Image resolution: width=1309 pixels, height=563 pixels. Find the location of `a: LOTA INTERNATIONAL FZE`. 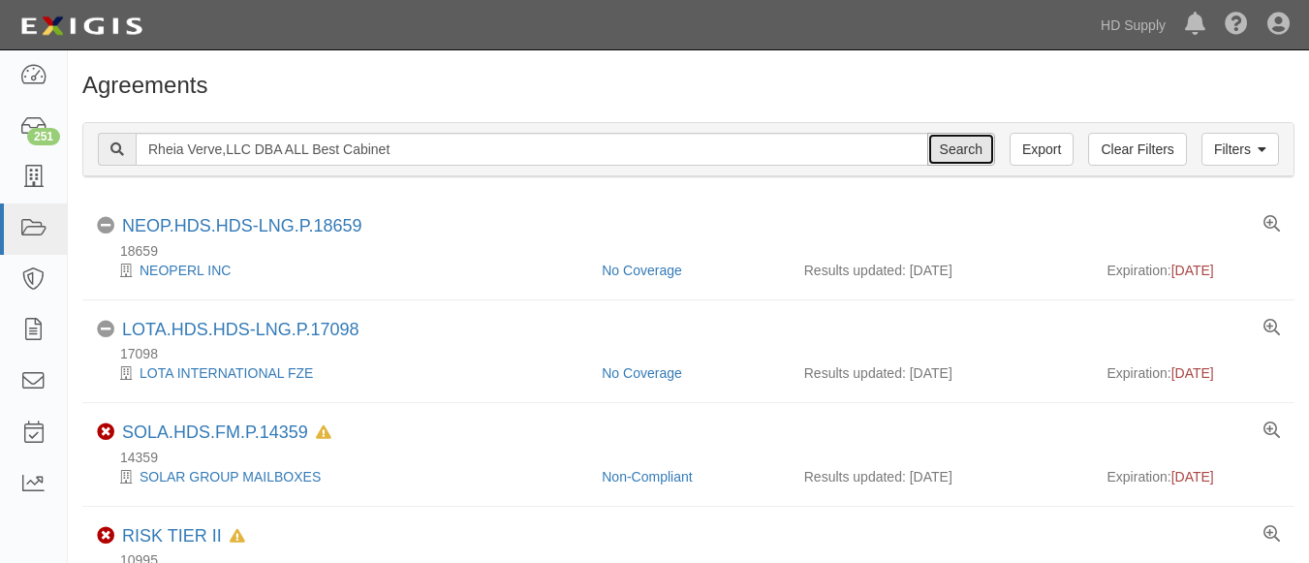

a: LOTA INTERNATIONAL FZE is located at coordinates (226, 373).